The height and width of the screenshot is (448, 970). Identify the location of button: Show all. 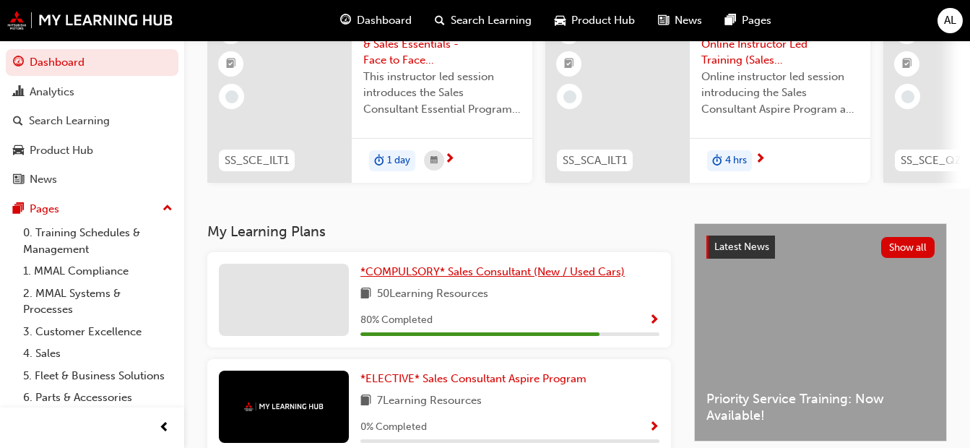
(908, 247).